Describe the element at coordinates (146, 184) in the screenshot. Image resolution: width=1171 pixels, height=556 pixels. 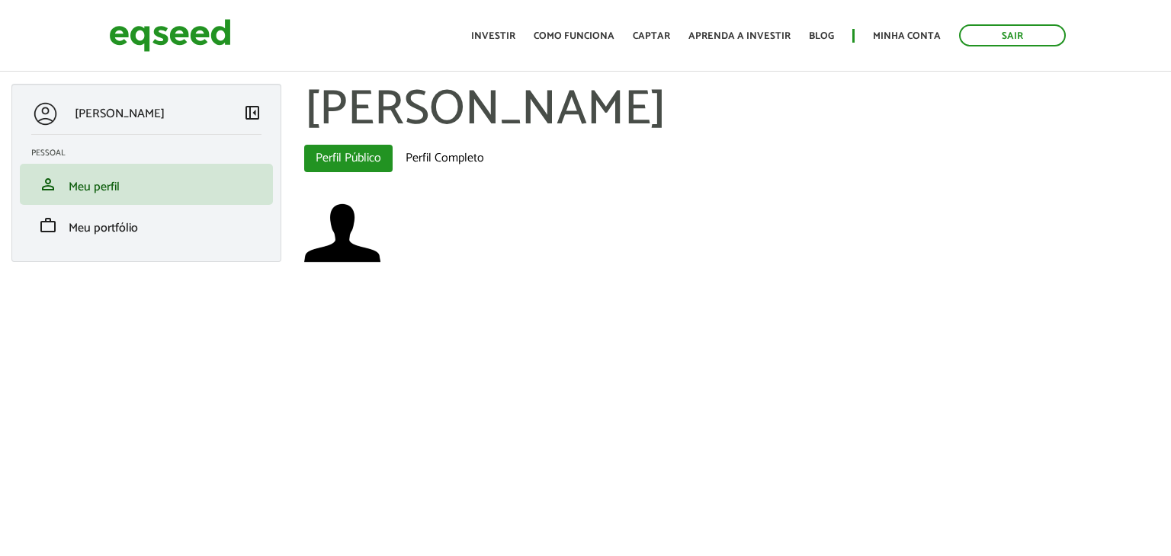
I see `li: Meu perfil` at that location.